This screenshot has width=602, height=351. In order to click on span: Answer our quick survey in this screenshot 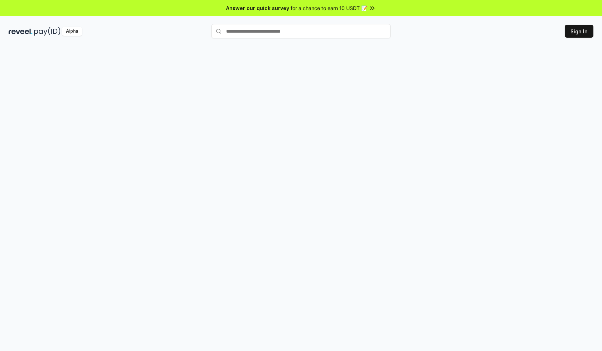, I will do `click(258, 8)`.